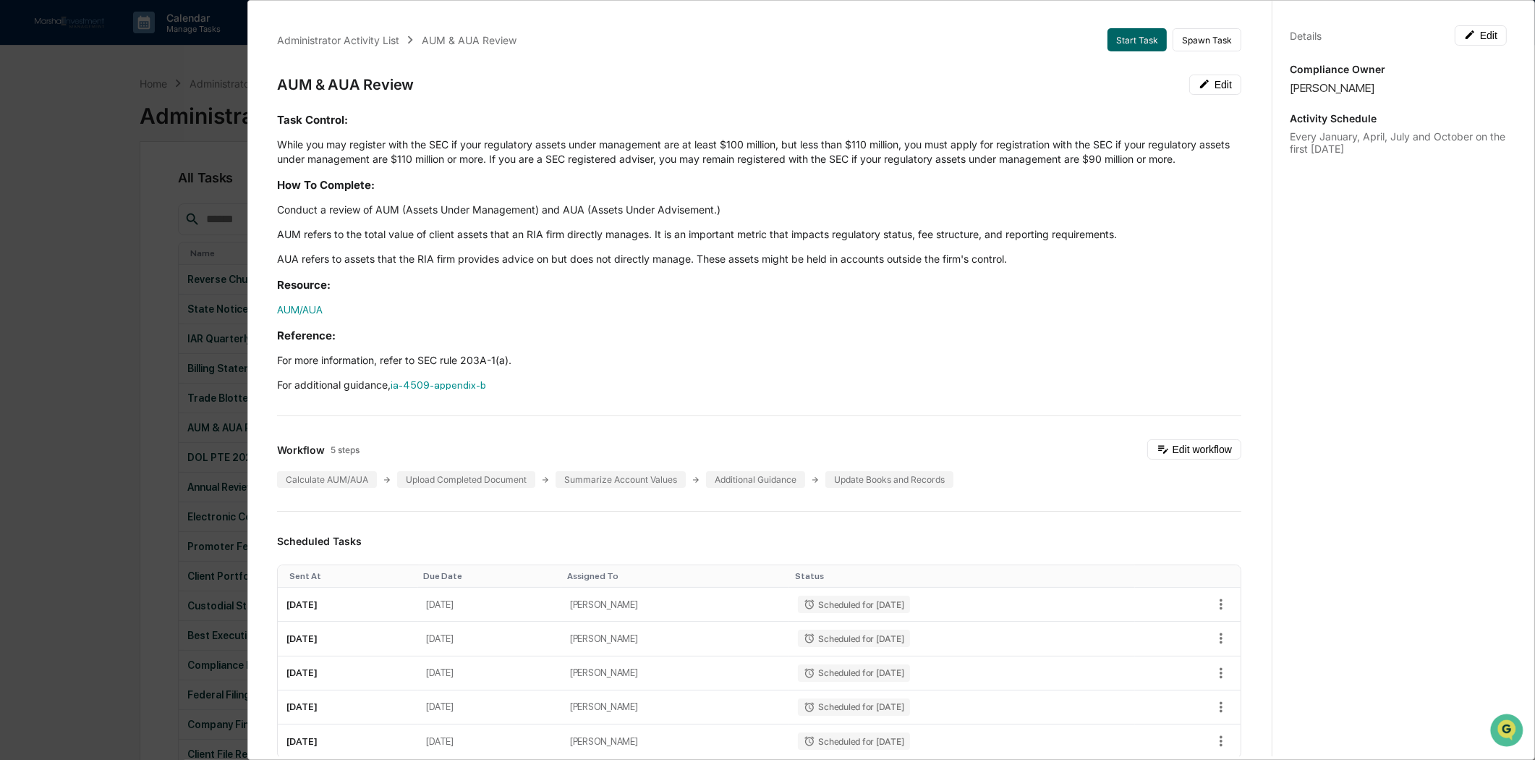 The image size is (1535, 760). I want to click on span: Pylon, so click(159, 250).